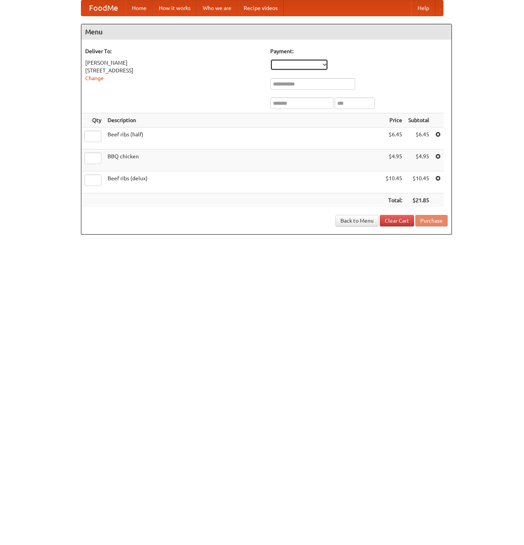 This screenshot has width=524, height=545. Describe the element at coordinates (266, 32) in the screenshot. I see `h4: Menu` at that location.